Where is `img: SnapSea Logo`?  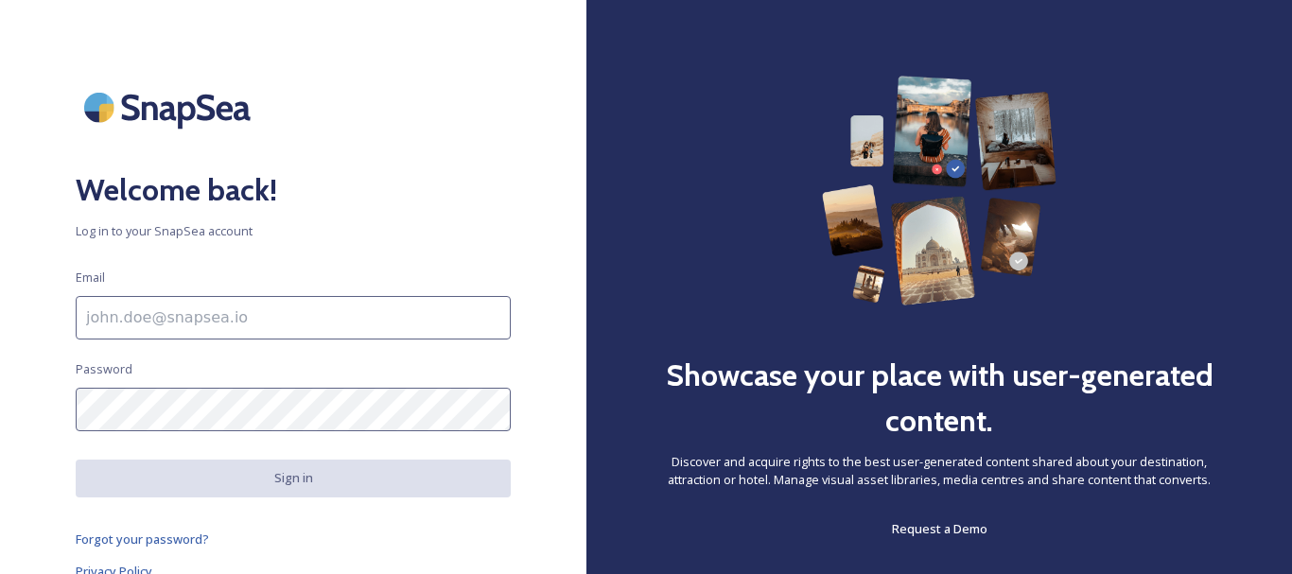 img: SnapSea Logo is located at coordinates (170, 107).